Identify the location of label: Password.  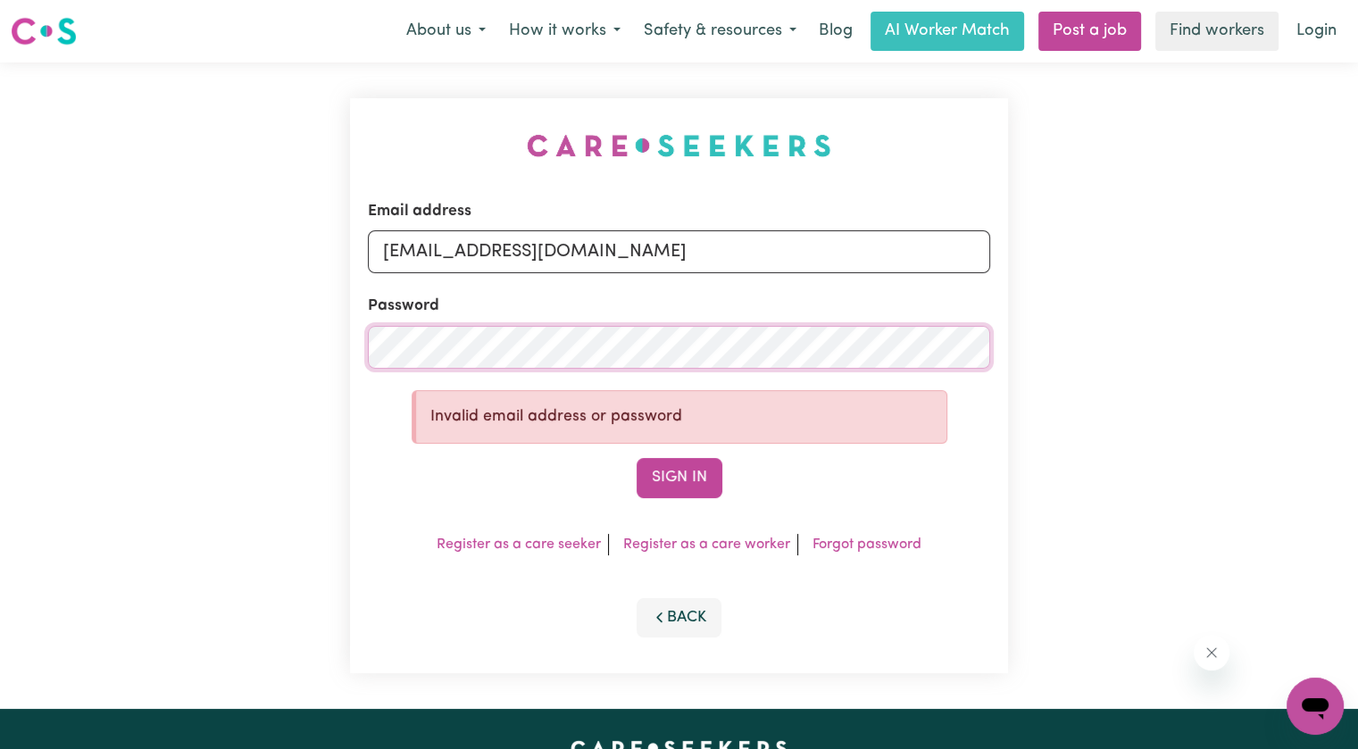
(404, 306).